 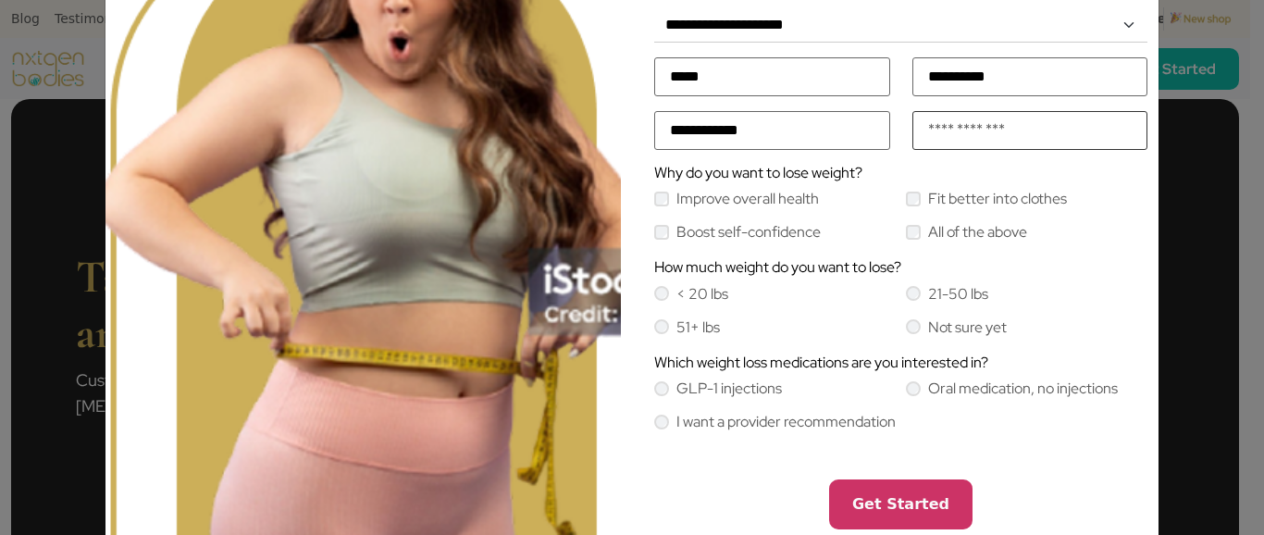 I want to click on label: Not sure yet, so click(x=967, y=328).